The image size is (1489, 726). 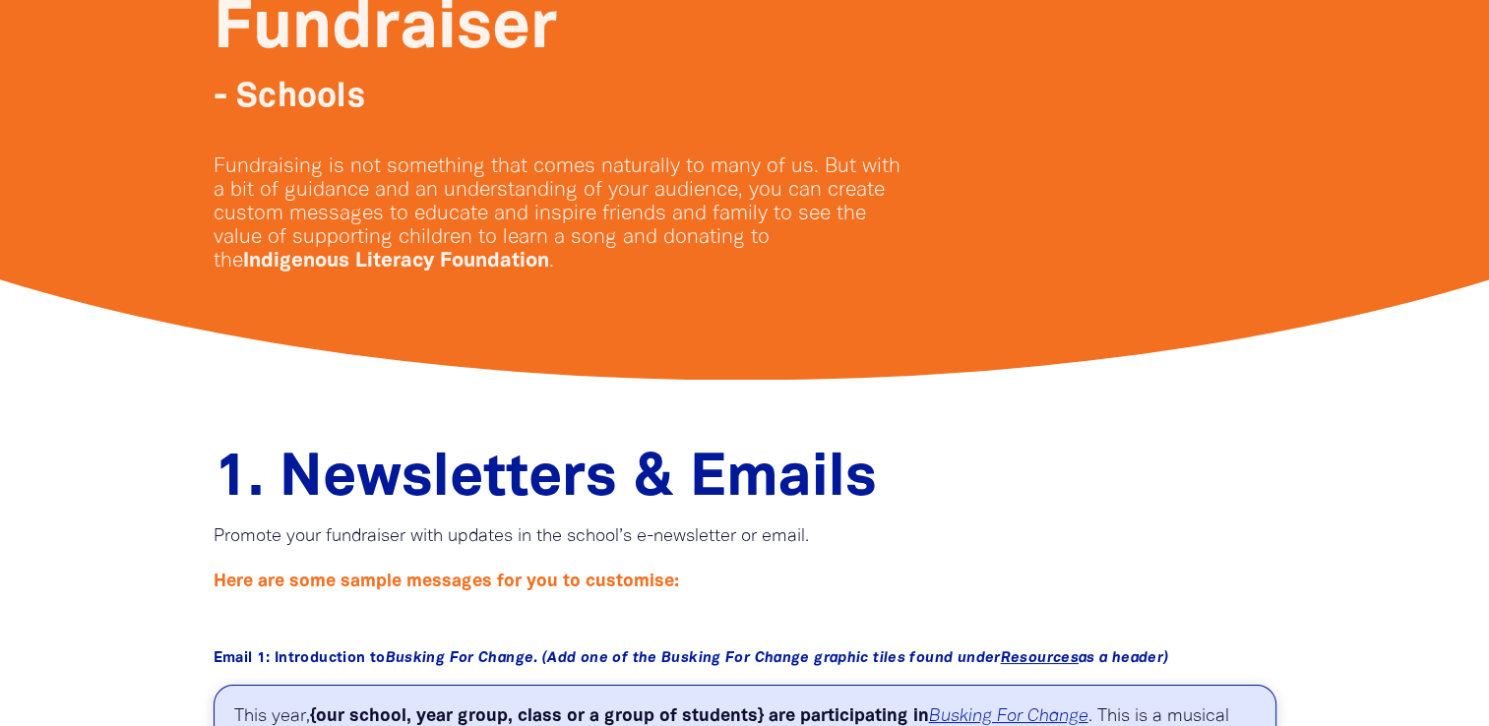 What do you see at coordinates (446, 582) in the screenshot?
I see `span: Here are some sample messages for you to customise:` at bounding box center [446, 582].